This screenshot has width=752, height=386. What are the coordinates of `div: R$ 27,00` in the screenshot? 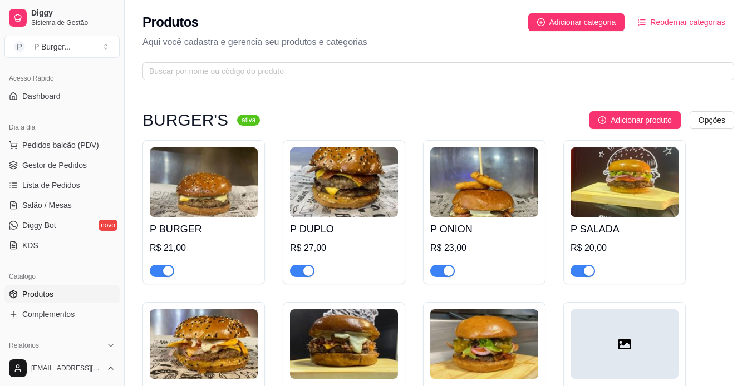 It's located at (344, 248).